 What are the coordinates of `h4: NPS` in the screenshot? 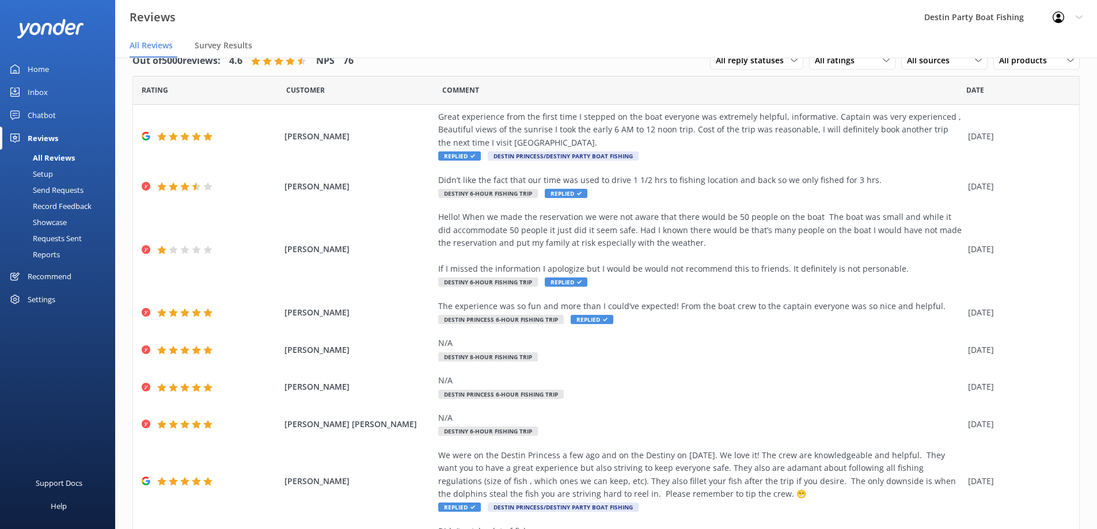 It's located at (325, 61).